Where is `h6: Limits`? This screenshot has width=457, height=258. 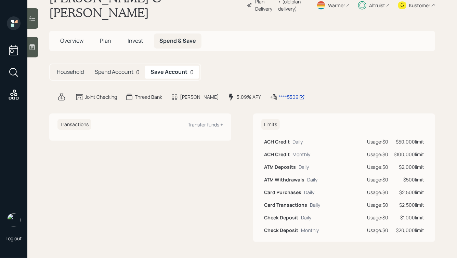
h6: Limits is located at coordinates (271, 124).